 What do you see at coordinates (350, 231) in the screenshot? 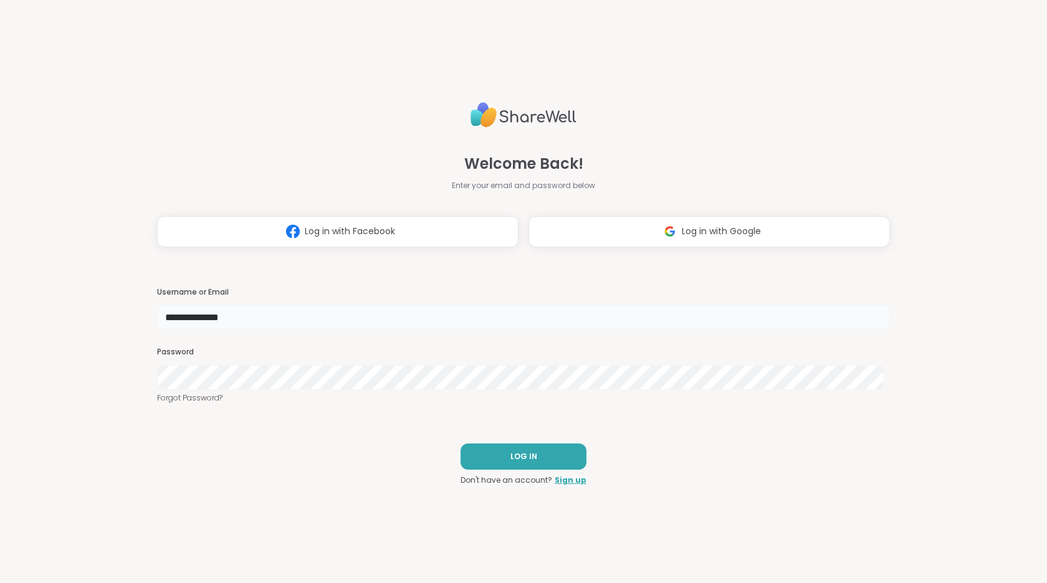
I see `span: Log in with Facebook` at bounding box center [350, 231].